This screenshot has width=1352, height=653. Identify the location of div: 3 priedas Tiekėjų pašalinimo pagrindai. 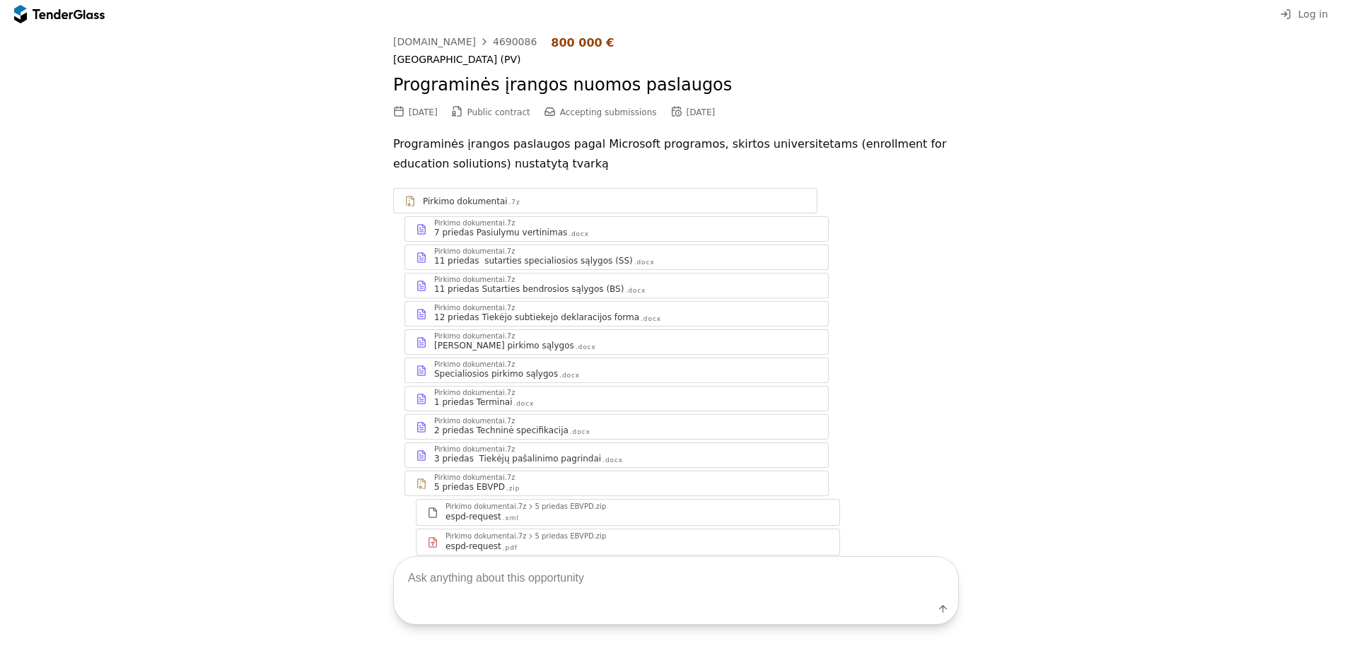
(518, 459).